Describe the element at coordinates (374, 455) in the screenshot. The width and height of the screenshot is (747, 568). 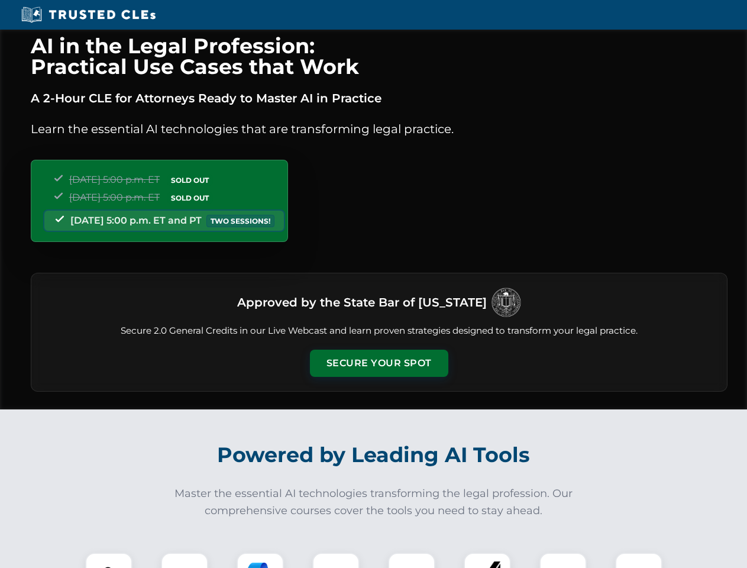
I see `h2: Powered by Leading AI Tools` at that location.